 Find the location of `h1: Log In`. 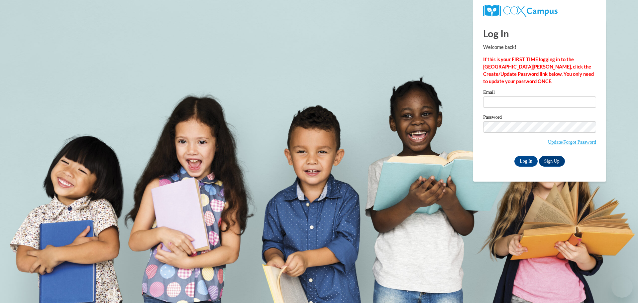

h1: Log In is located at coordinates (539, 33).